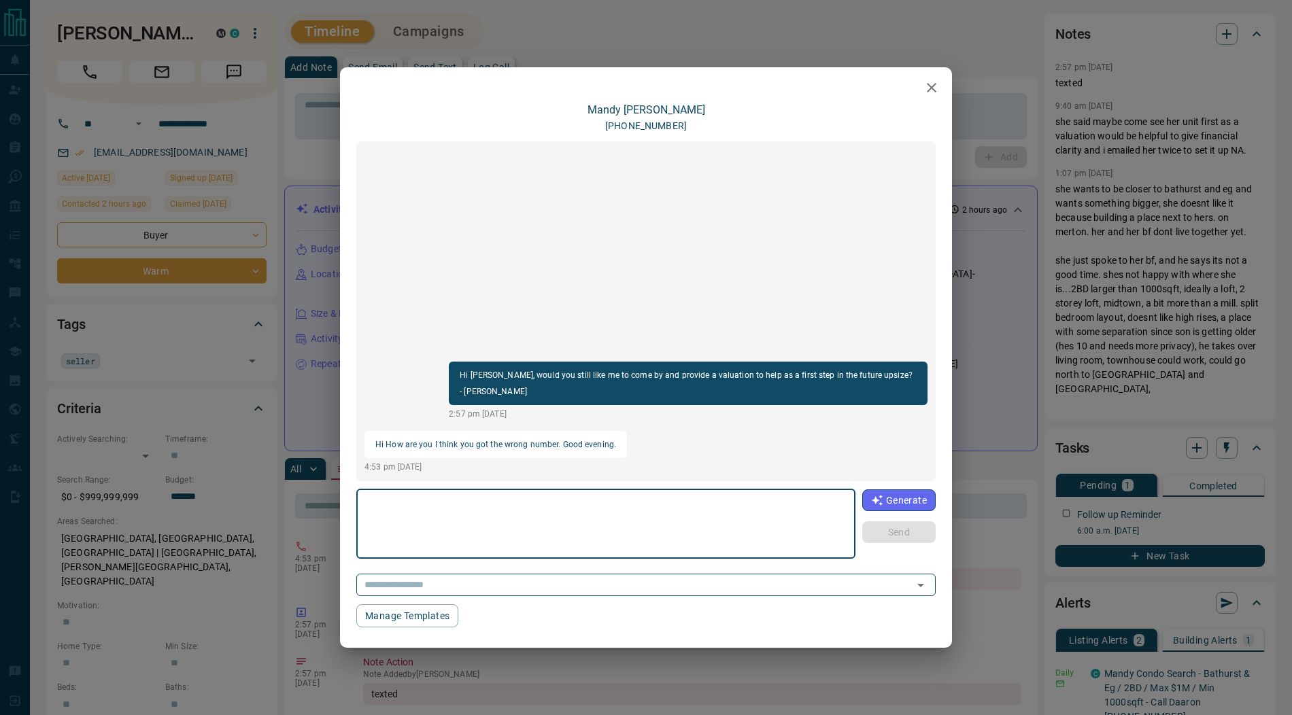 This screenshot has width=1292, height=715. I want to click on button: Open, so click(921, 586).